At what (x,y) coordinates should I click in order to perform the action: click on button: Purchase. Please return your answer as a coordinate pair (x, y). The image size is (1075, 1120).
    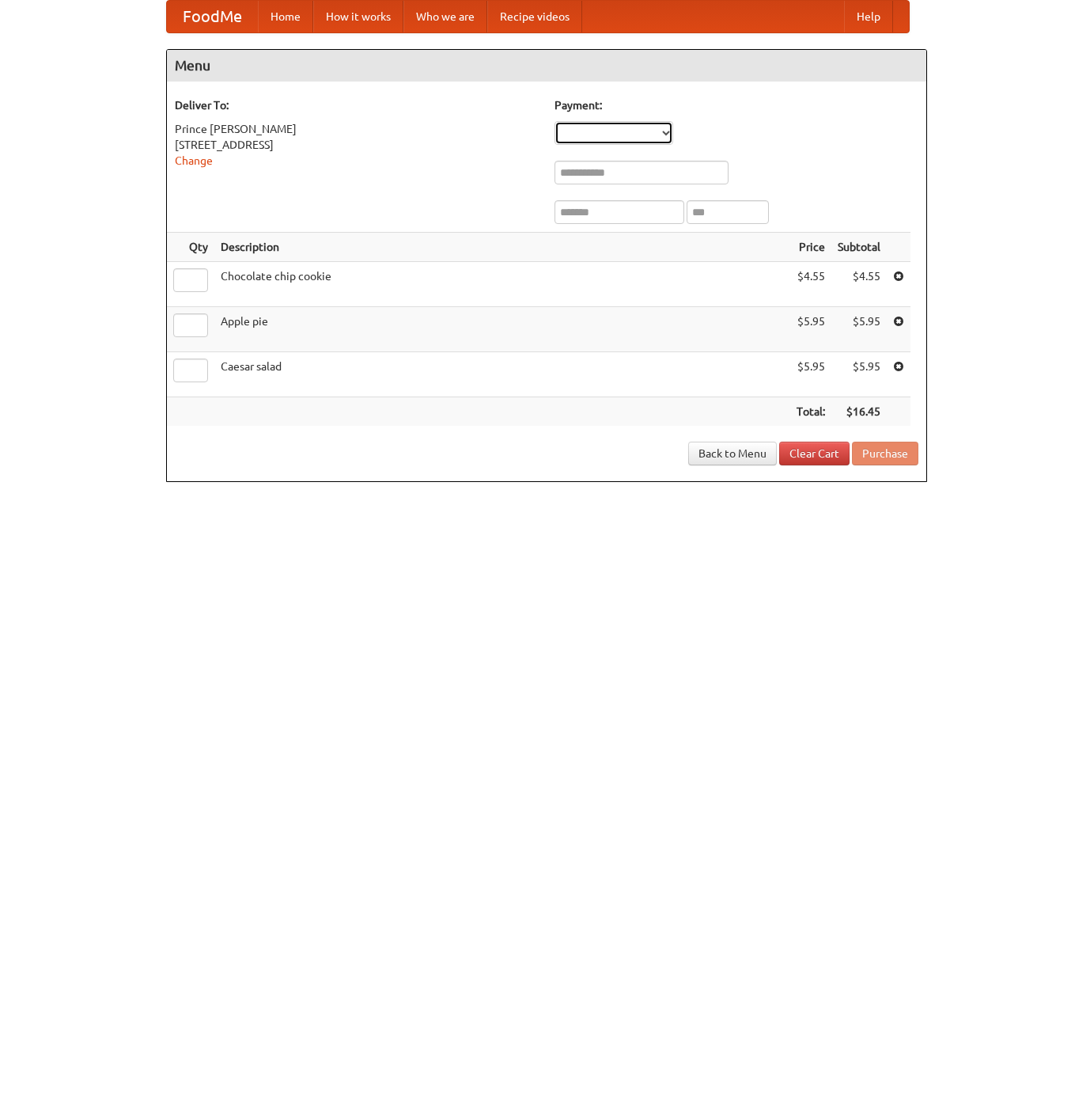
    Looking at the image, I should click on (885, 453).